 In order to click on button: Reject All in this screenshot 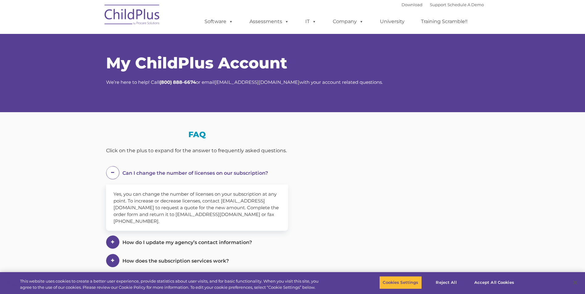, I will do `click(447, 283)`.